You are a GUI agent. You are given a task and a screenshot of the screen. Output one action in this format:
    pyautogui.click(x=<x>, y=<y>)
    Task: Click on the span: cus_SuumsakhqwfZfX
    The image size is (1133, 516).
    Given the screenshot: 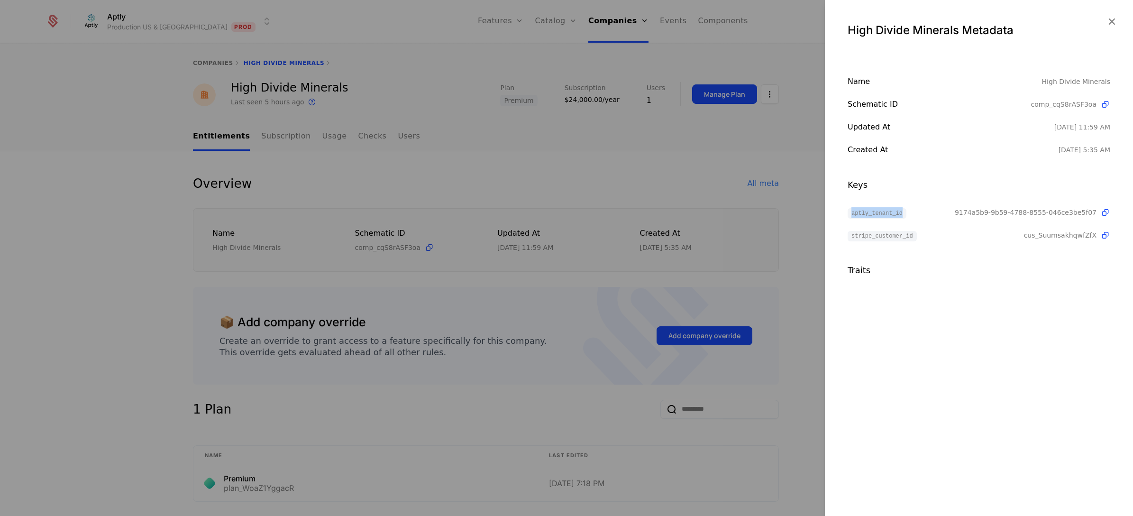 What is the action you would take?
    pyautogui.click(x=1060, y=235)
    